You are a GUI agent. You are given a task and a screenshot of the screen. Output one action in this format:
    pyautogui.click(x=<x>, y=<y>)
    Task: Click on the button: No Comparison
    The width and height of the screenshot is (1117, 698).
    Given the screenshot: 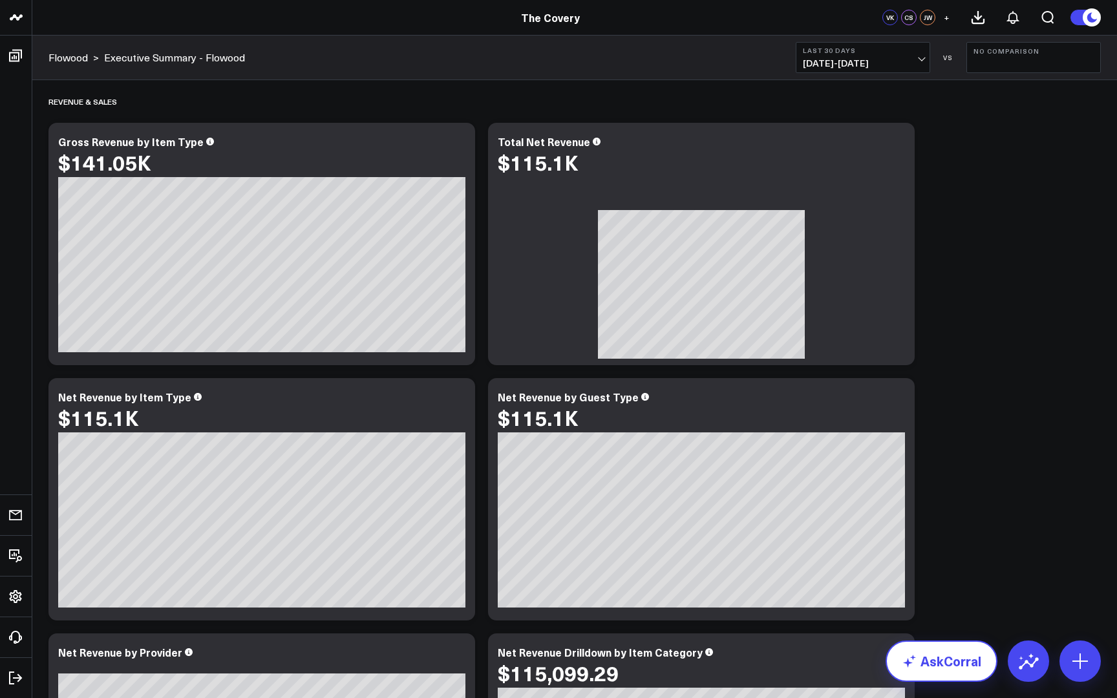 What is the action you would take?
    pyautogui.click(x=1034, y=58)
    